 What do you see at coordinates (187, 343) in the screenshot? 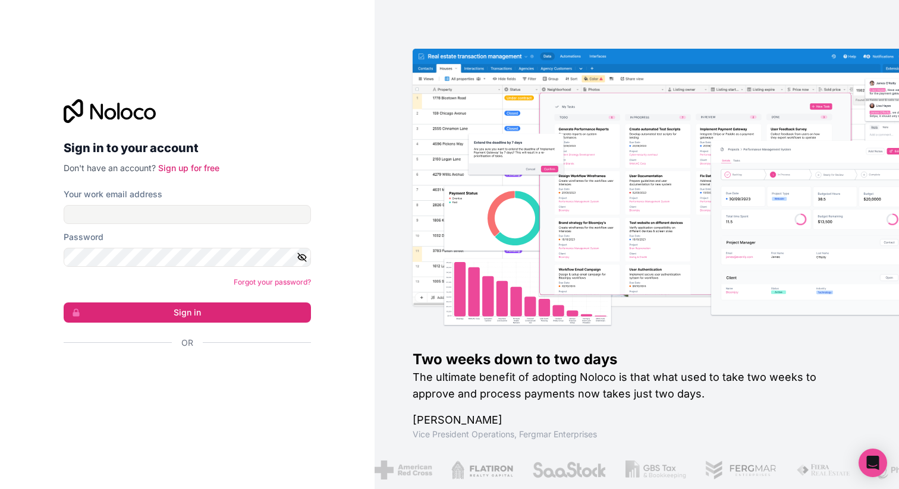
I see `span: Or` at bounding box center [187, 343].